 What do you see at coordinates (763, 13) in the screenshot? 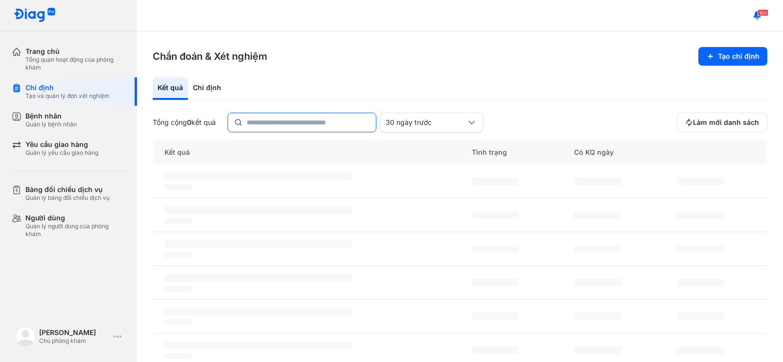
I see `span: 103` at bounding box center [763, 13].